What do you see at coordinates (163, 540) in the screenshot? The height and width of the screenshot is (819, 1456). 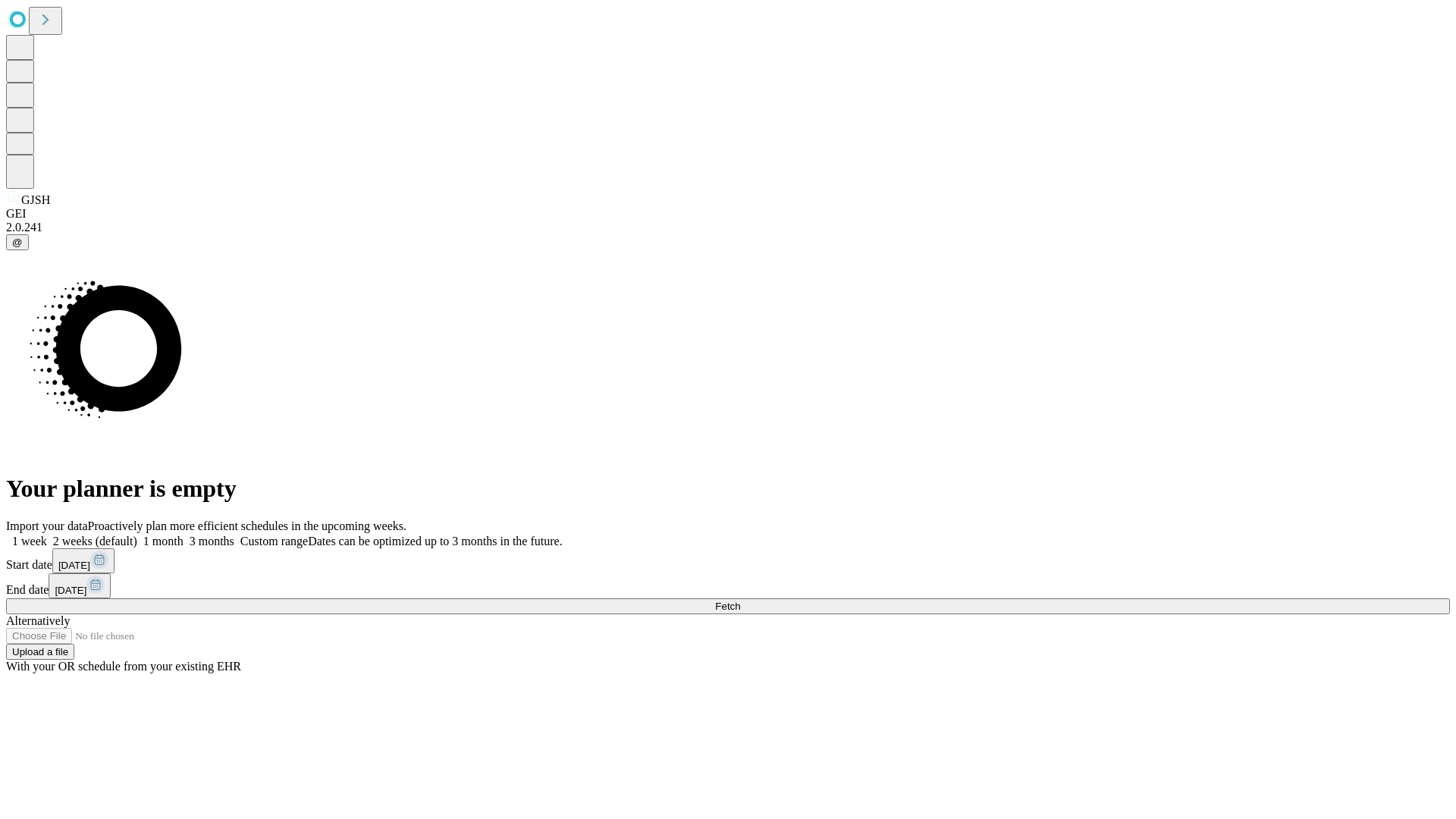 I see `span: 1 month` at bounding box center [163, 540].